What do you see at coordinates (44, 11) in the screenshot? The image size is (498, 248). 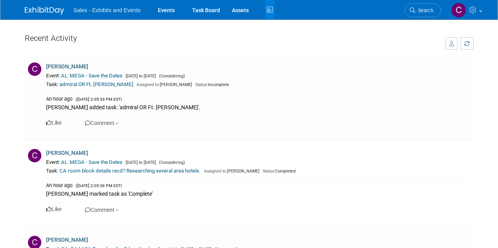 I see `img: ExhibitDay` at bounding box center [44, 11].